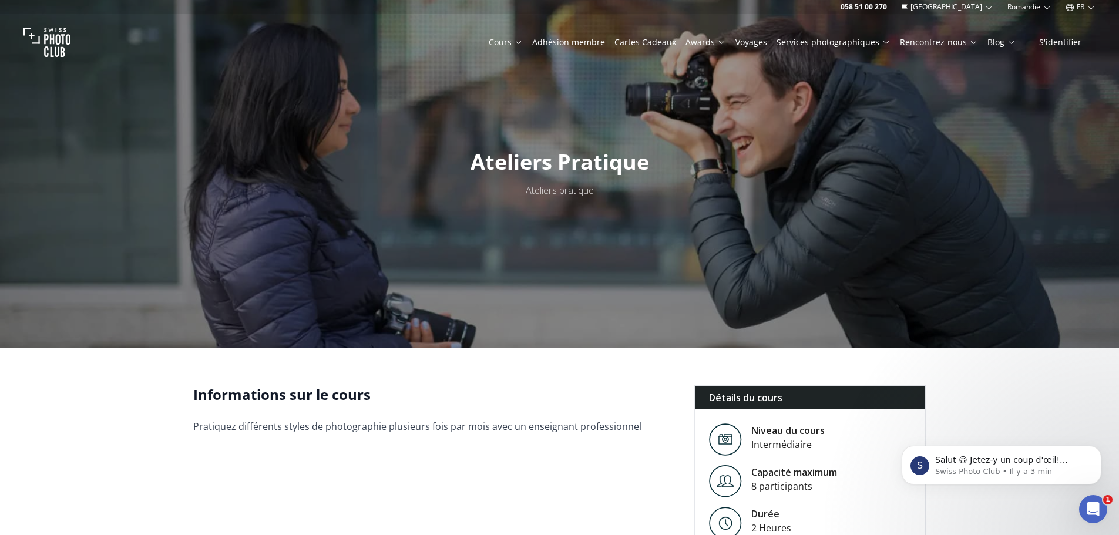 This screenshot has width=1119, height=535. Describe the element at coordinates (771, 528) in the screenshot. I see `div: 2 Heures` at that location.